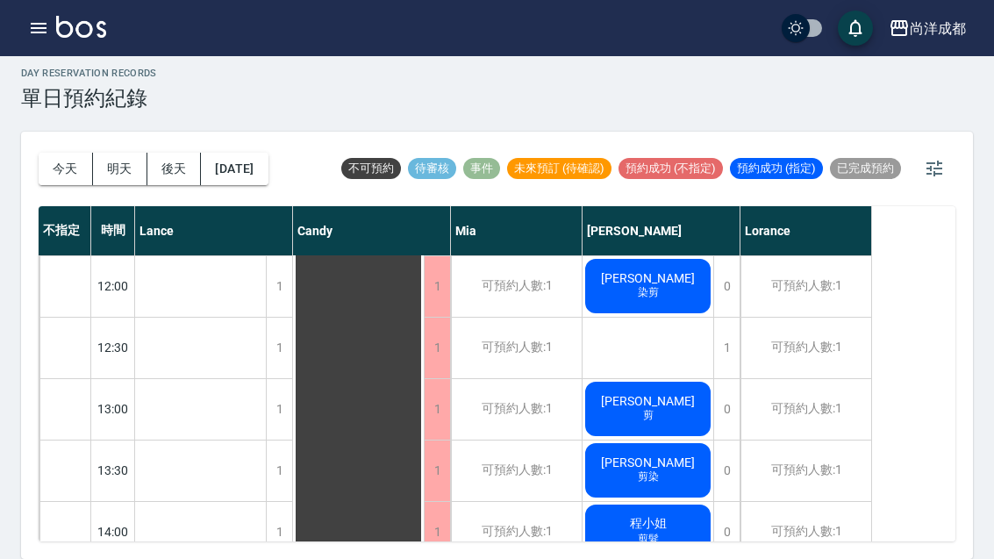  Describe the element at coordinates (214, 231) in the screenshot. I see `div: Lance` at that location.